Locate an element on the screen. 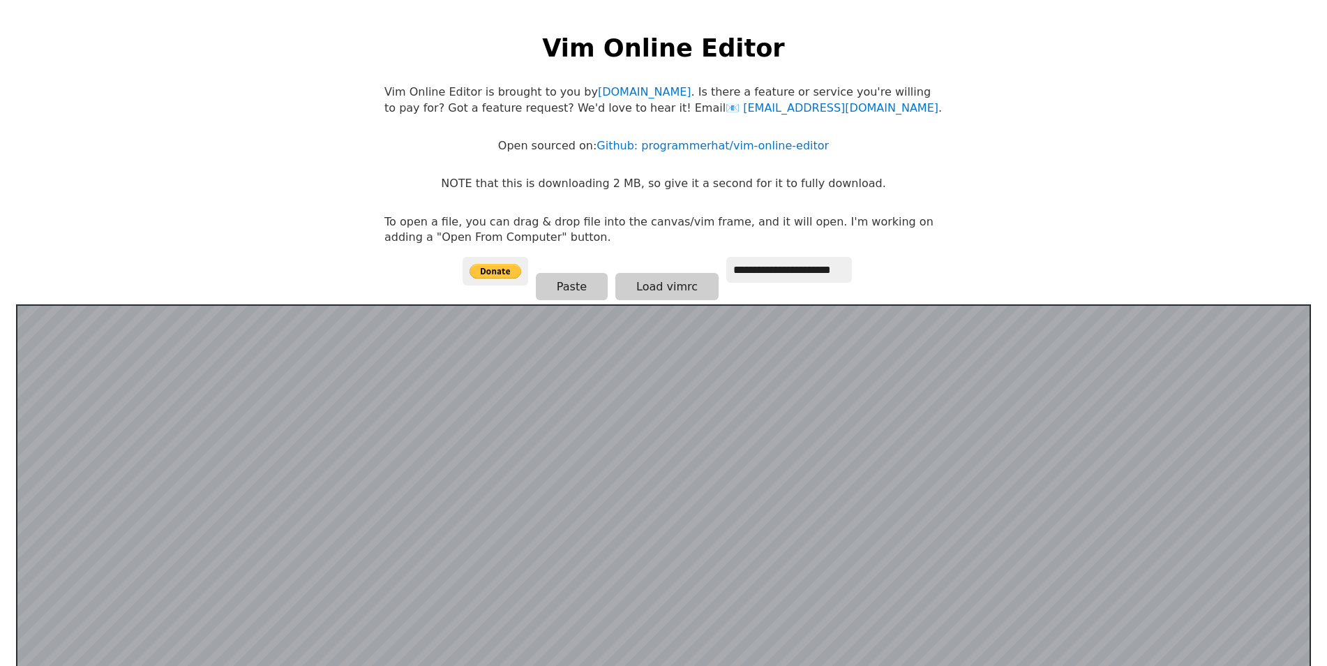 The height and width of the screenshot is (666, 1327). p: Open sourced on: is located at coordinates (664, 146).